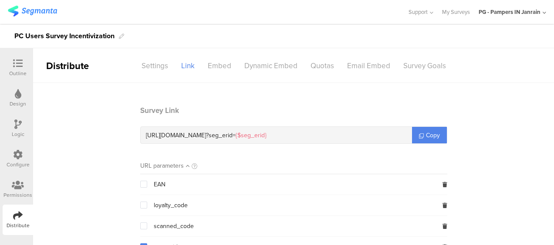  What do you see at coordinates (32, 11) in the screenshot?
I see `img: segmanta logo` at bounding box center [32, 11].